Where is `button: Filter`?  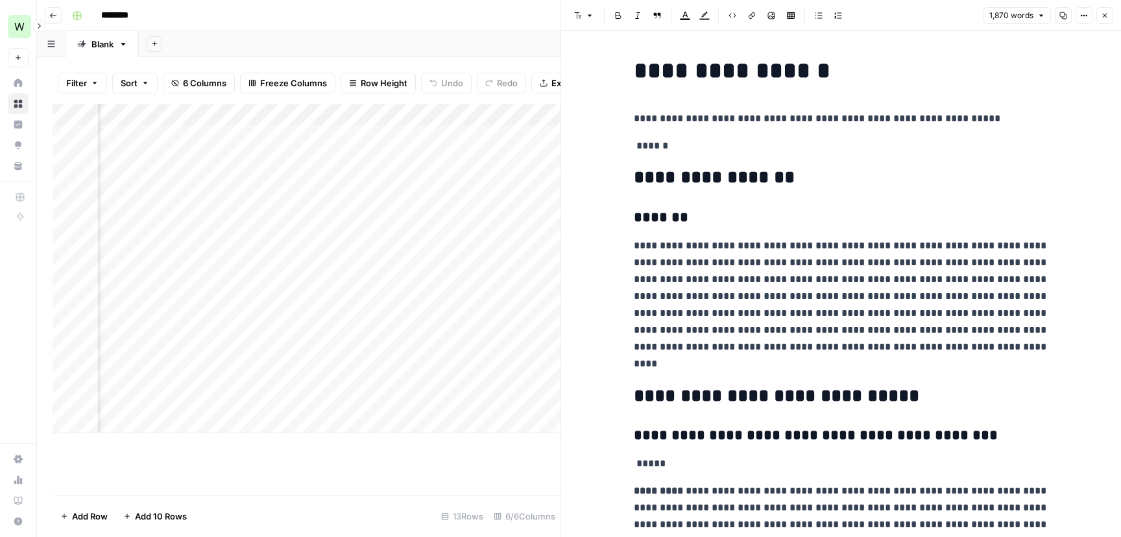 button: Filter is located at coordinates (82, 83).